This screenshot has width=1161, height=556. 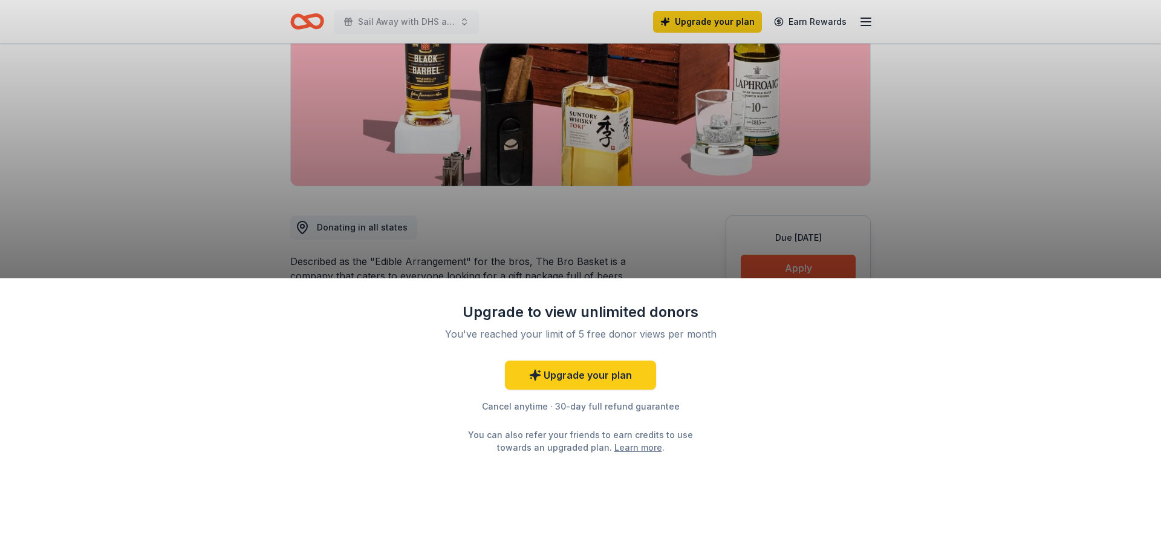 I want to click on a: Upgrade your plan, so click(x=580, y=375).